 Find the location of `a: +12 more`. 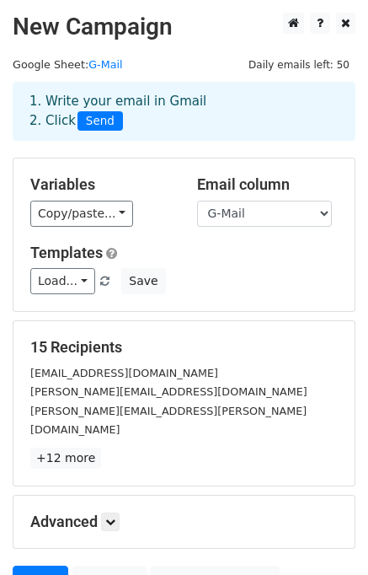

a: +12 more is located at coordinates (66, 458).